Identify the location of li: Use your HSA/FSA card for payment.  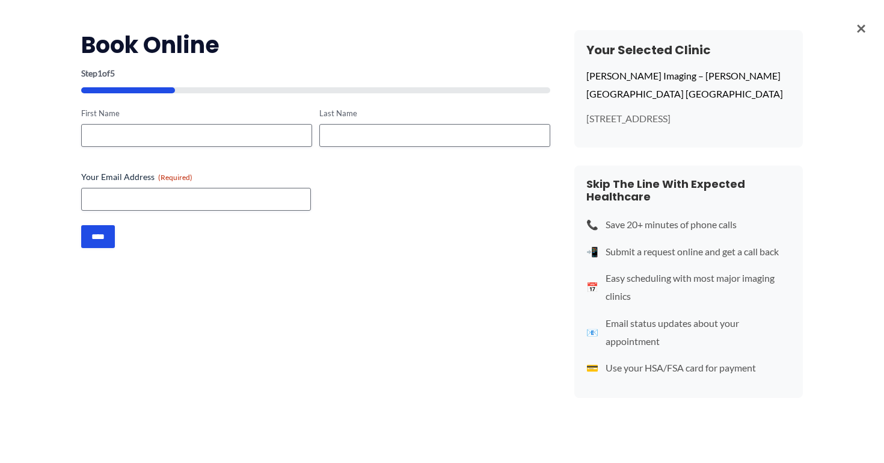
(689, 368).